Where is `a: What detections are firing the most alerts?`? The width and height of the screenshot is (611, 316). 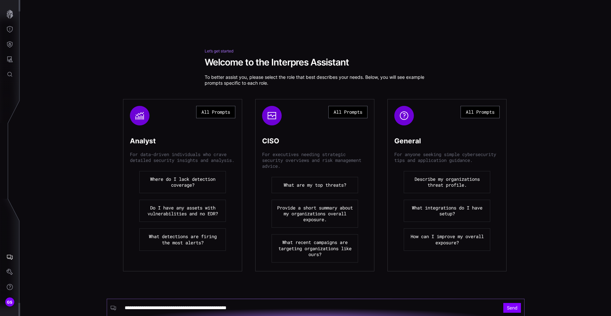
a: What detections are firing the most alerts? is located at coordinates (182, 240).